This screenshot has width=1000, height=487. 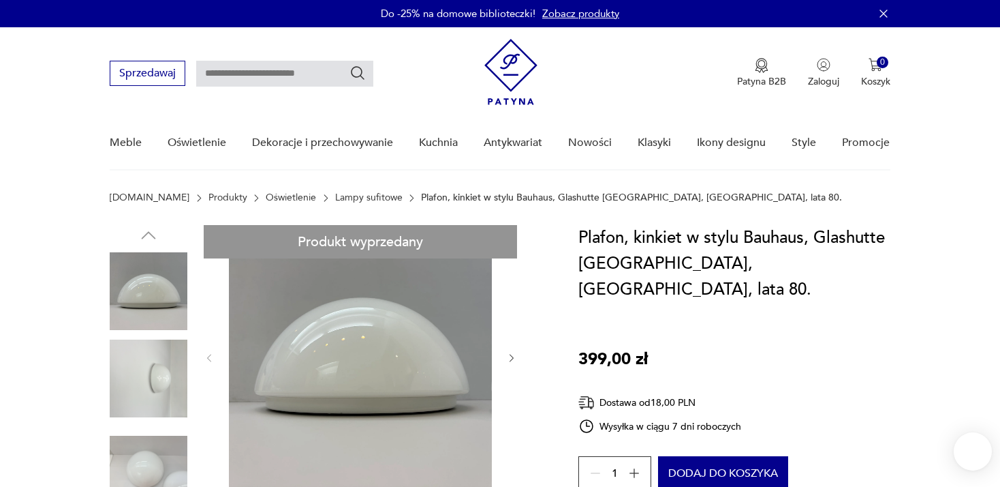 I want to click on span: 1, so click(x=615, y=473).